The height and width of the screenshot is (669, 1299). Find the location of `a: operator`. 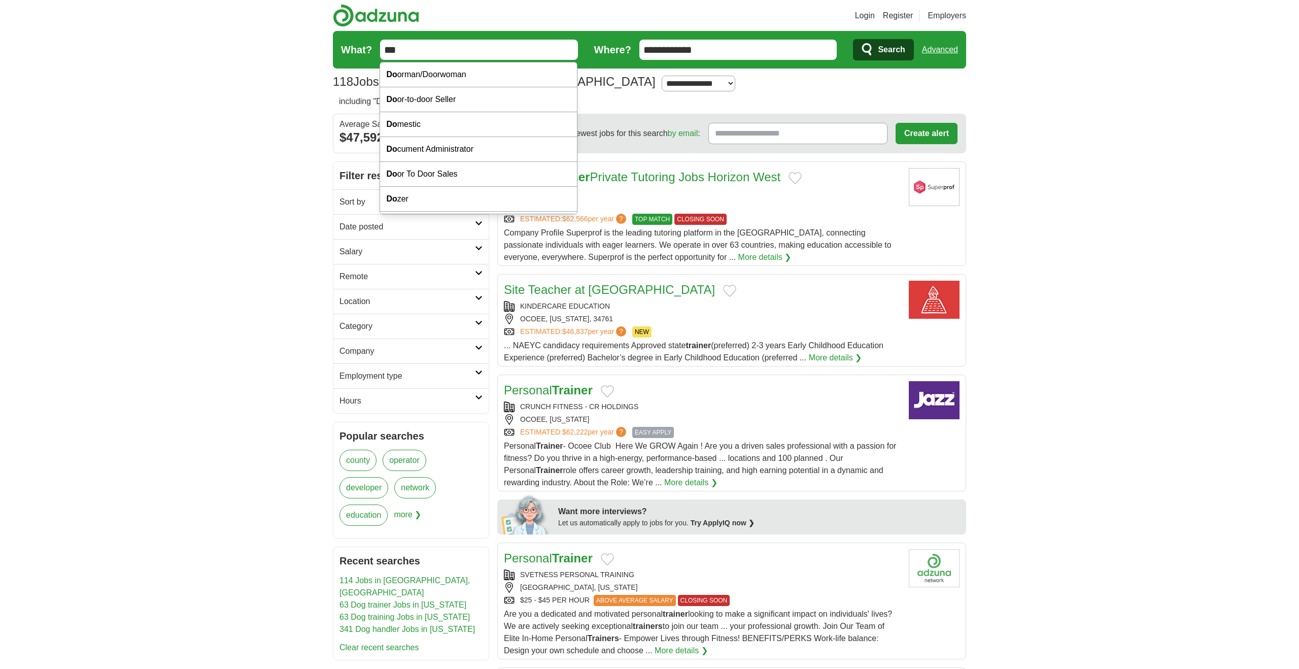

a: operator is located at coordinates (404, 460).